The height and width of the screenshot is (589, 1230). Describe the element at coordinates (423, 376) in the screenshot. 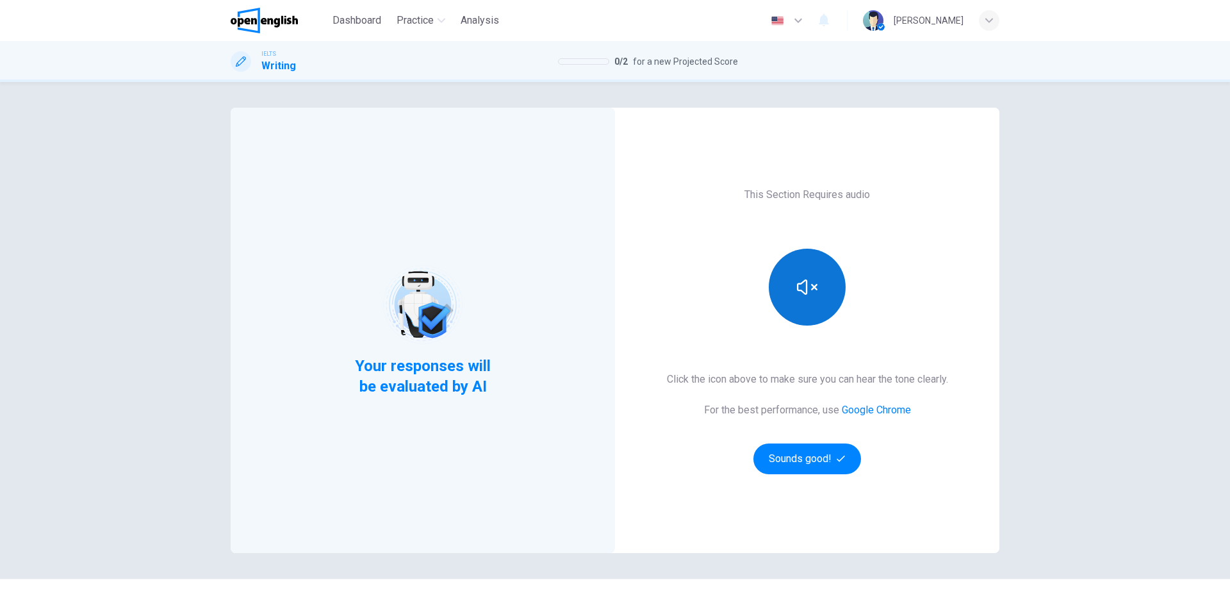

I see `span: Your responses will be evaluated by AI` at that location.